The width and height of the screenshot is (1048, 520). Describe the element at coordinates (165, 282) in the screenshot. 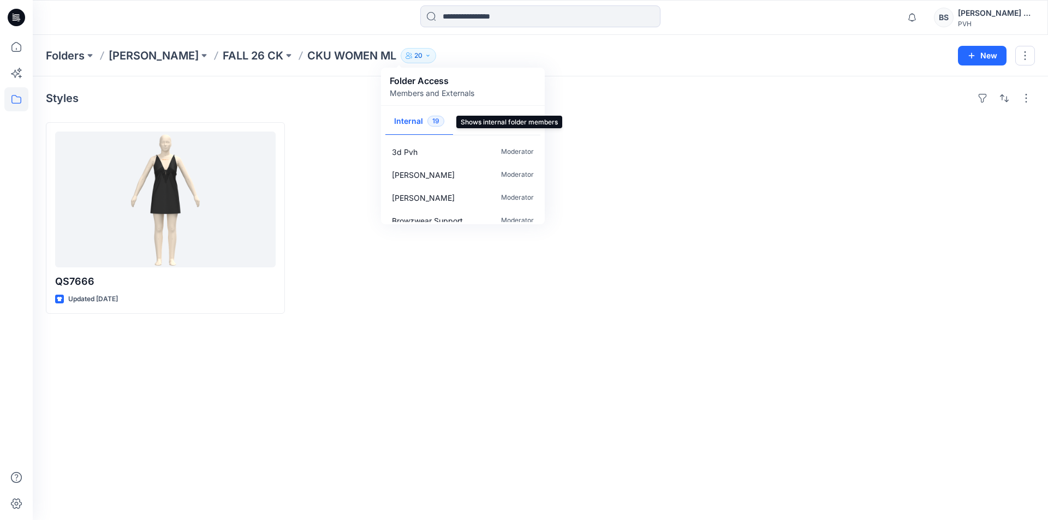

I see `p: QS7666` at that location.